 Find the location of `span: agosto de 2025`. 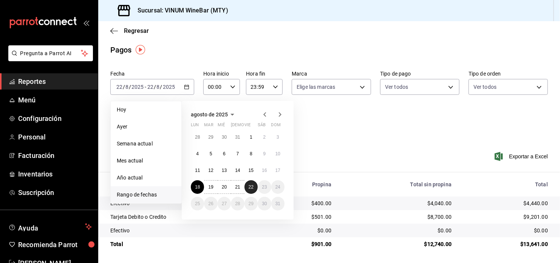

span: agosto de 2025 is located at coordinates (209, 115).